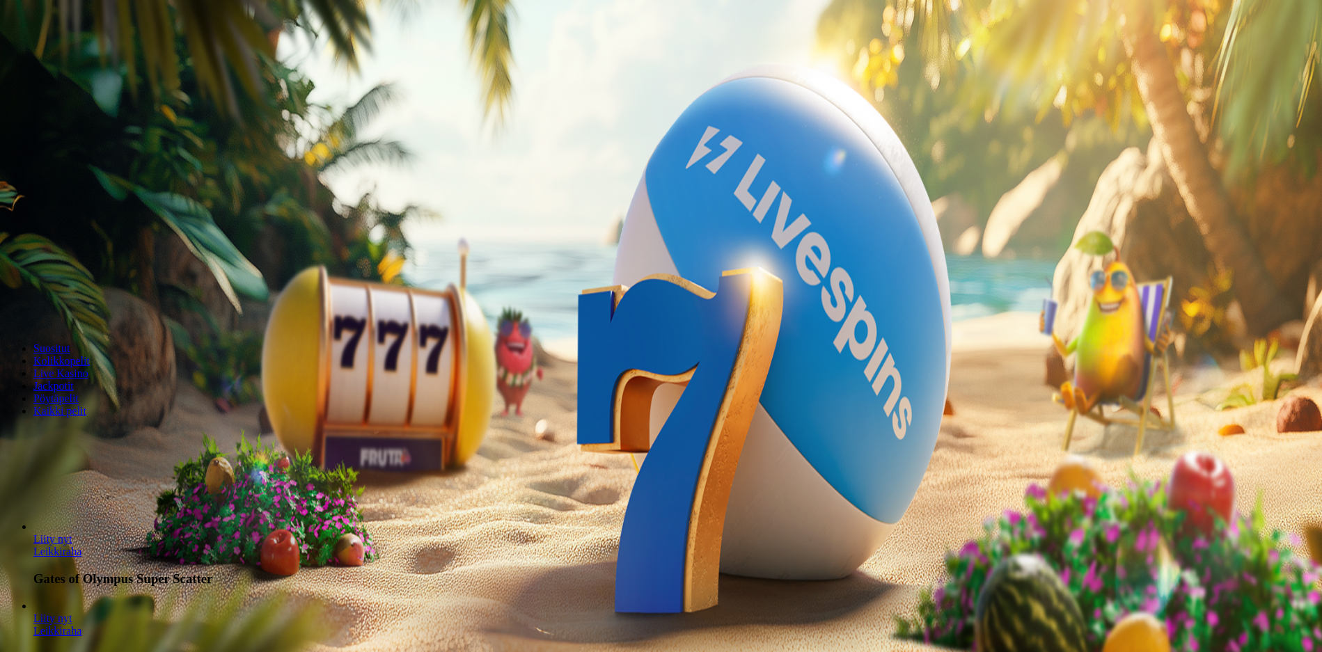  I want to click on a: Jackpotit, so click(54, 386).